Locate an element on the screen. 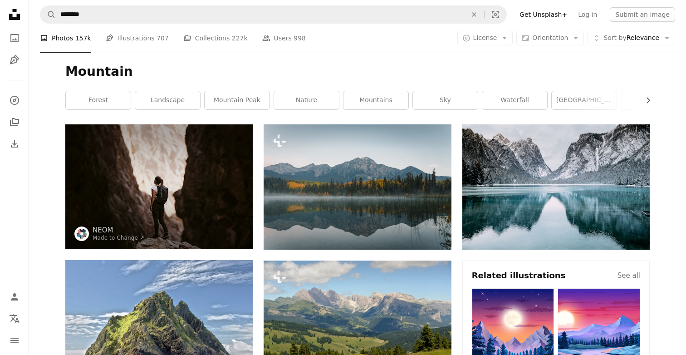 Image resolution: width=686 pixels, height=355 pixels. a: Illustrations 707 is located at coordinates (137, 38).